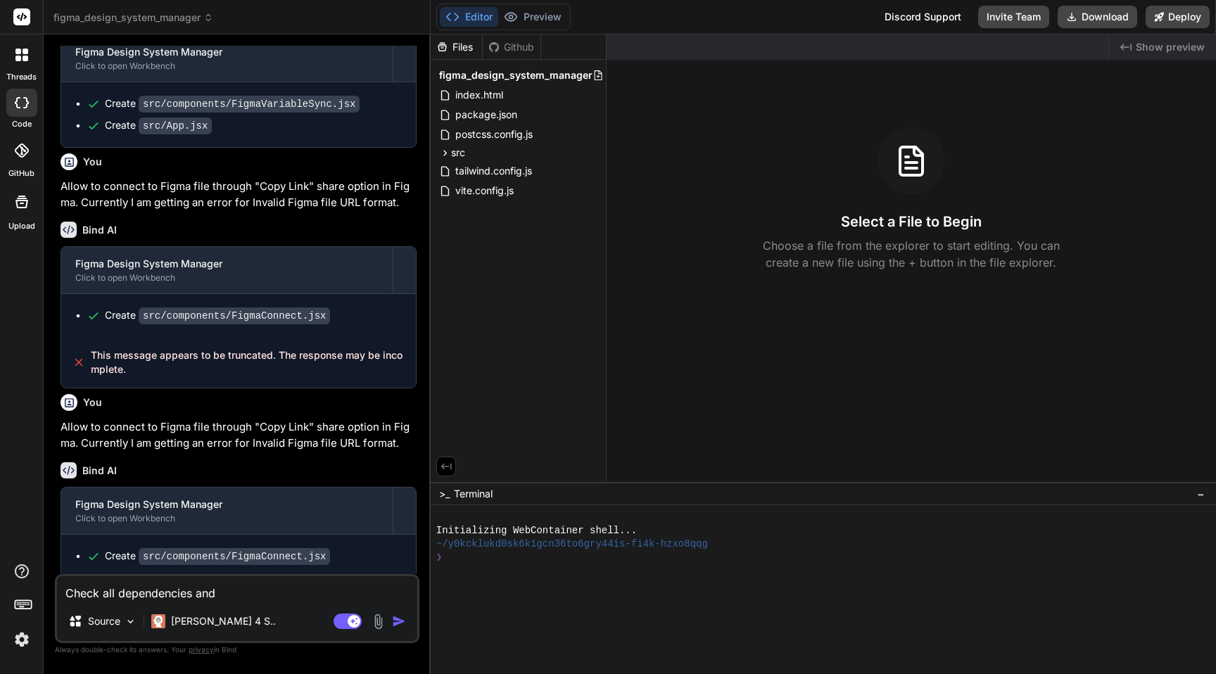  What do you see at coordinates (494, 134) in the screenshot?
I see `span: postcss.config.js` at bounding box center [494, 134].